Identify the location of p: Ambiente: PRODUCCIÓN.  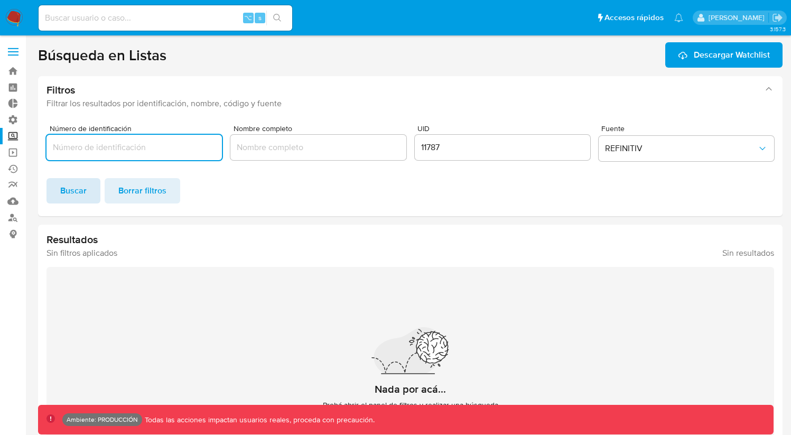
(102, 419).